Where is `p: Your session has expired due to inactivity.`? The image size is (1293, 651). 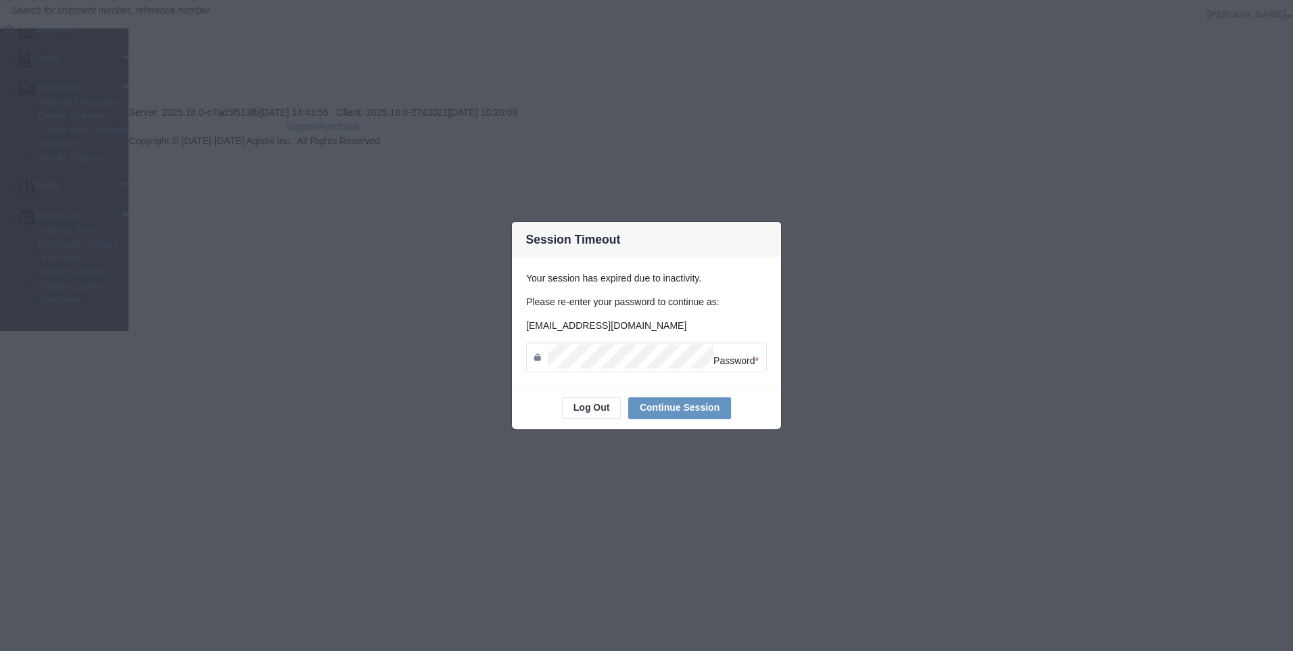 p: Your session has expired due to inactivity. is located at coordinates (646, 278).